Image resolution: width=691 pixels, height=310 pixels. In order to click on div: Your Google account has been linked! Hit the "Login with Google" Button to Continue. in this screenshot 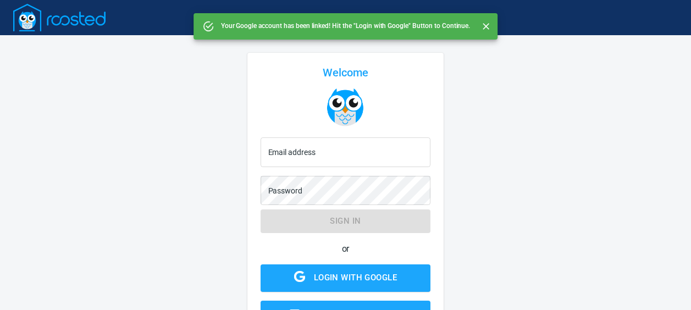, I will do `click(346, 26)`.